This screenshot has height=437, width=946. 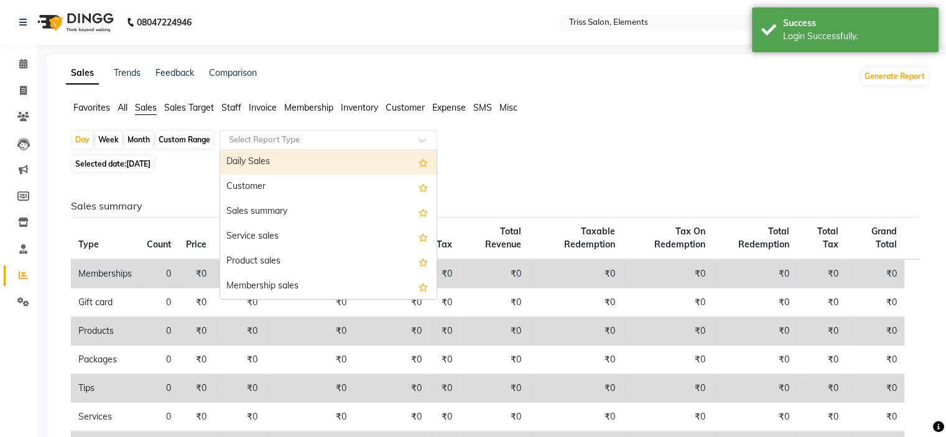 What do you see at coordinates (328, 287) in the screenshot?
I see `div: Membership sales` at bounding box center [328, 287].